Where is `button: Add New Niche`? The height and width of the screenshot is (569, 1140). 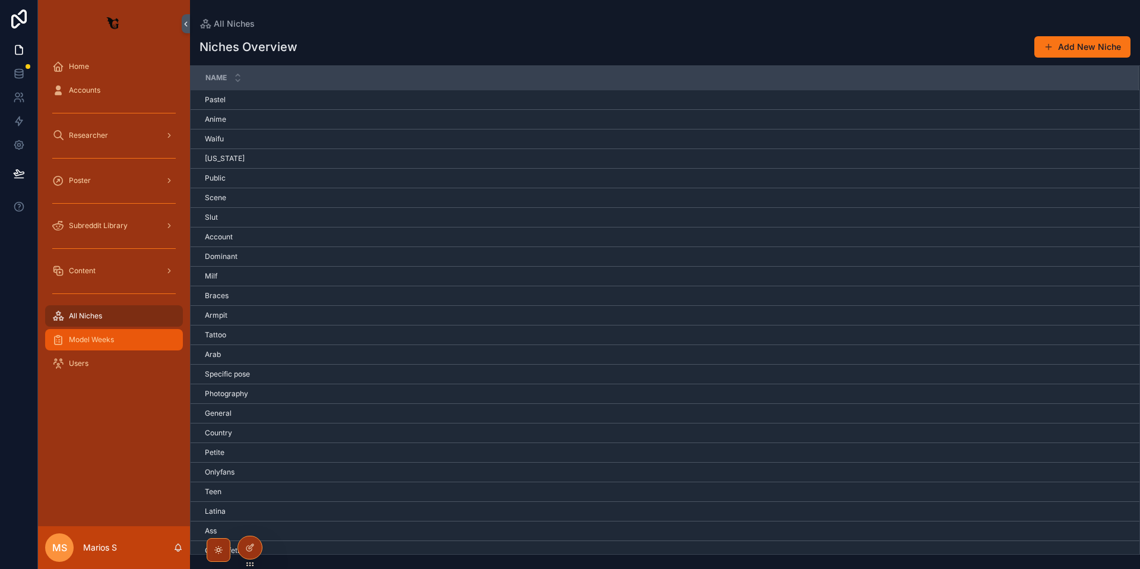
button: Add New Niche is located at coordinates (1082, 47).